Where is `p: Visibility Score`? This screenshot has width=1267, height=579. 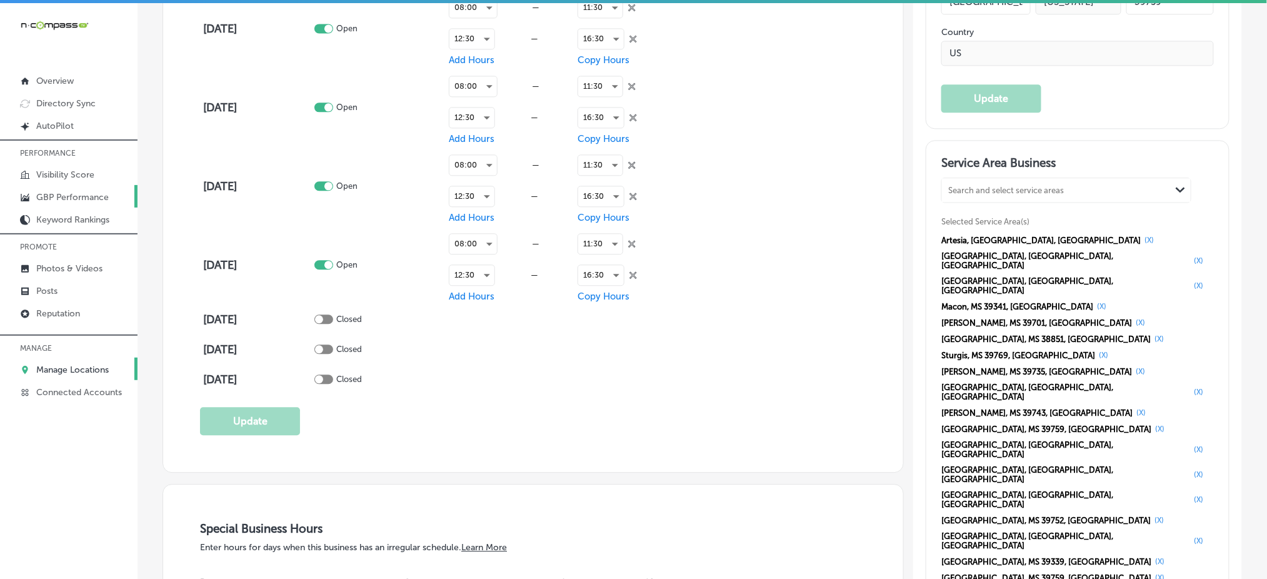
p: Visibility Score is located at coordinates (65, 174).